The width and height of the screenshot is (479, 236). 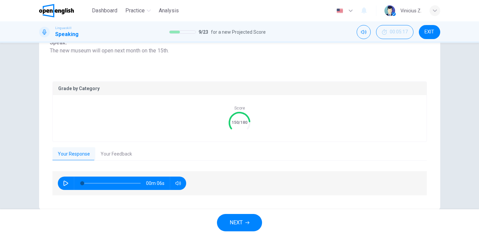 What do you see at coordinates (399, 32) in the screenshot?
I see `span: 00:05:17` at bounding box center [399, 32].